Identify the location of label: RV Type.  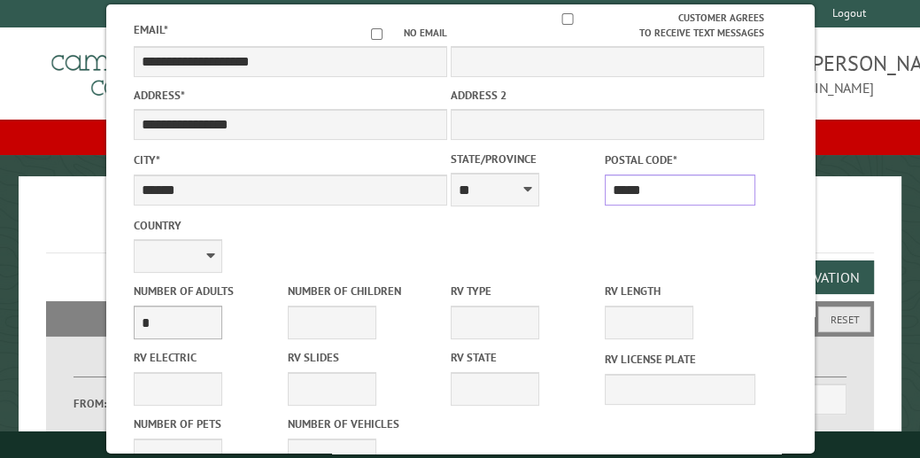
(526, 290).